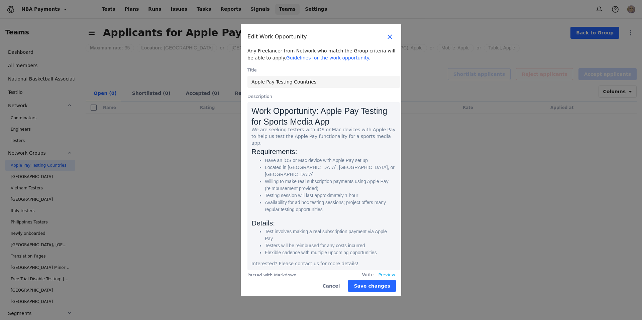 The height and width of the screenshot is (320, 642). I want to click on span: Cancel, so click(331, 286).